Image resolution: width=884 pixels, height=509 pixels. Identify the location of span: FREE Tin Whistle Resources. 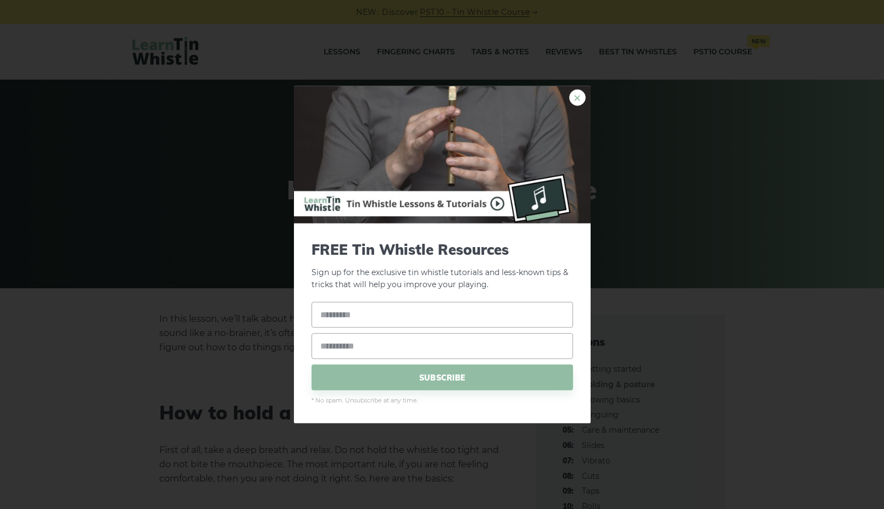
(442, 249).